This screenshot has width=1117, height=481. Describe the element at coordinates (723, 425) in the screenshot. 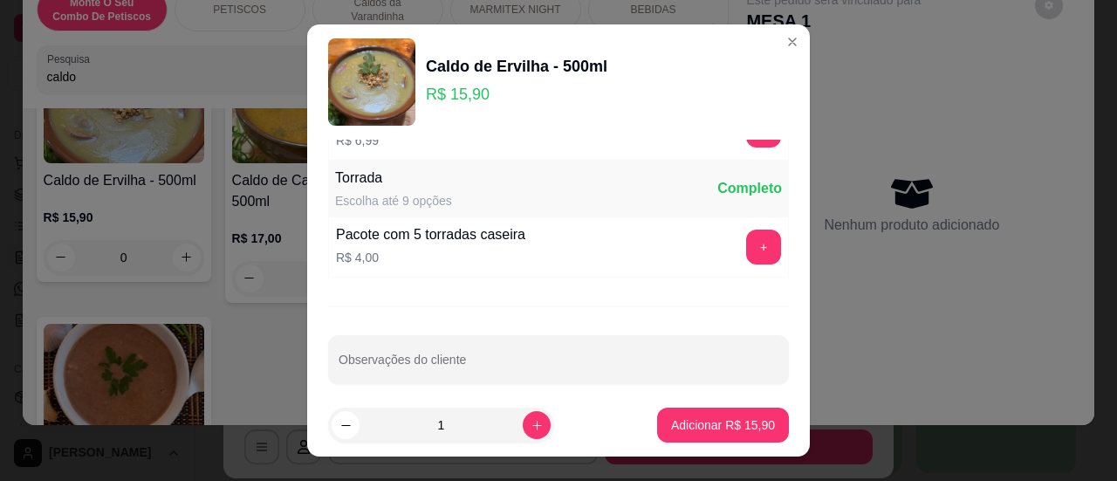

I see `p: Adicionar R$ 15,90` at that location.